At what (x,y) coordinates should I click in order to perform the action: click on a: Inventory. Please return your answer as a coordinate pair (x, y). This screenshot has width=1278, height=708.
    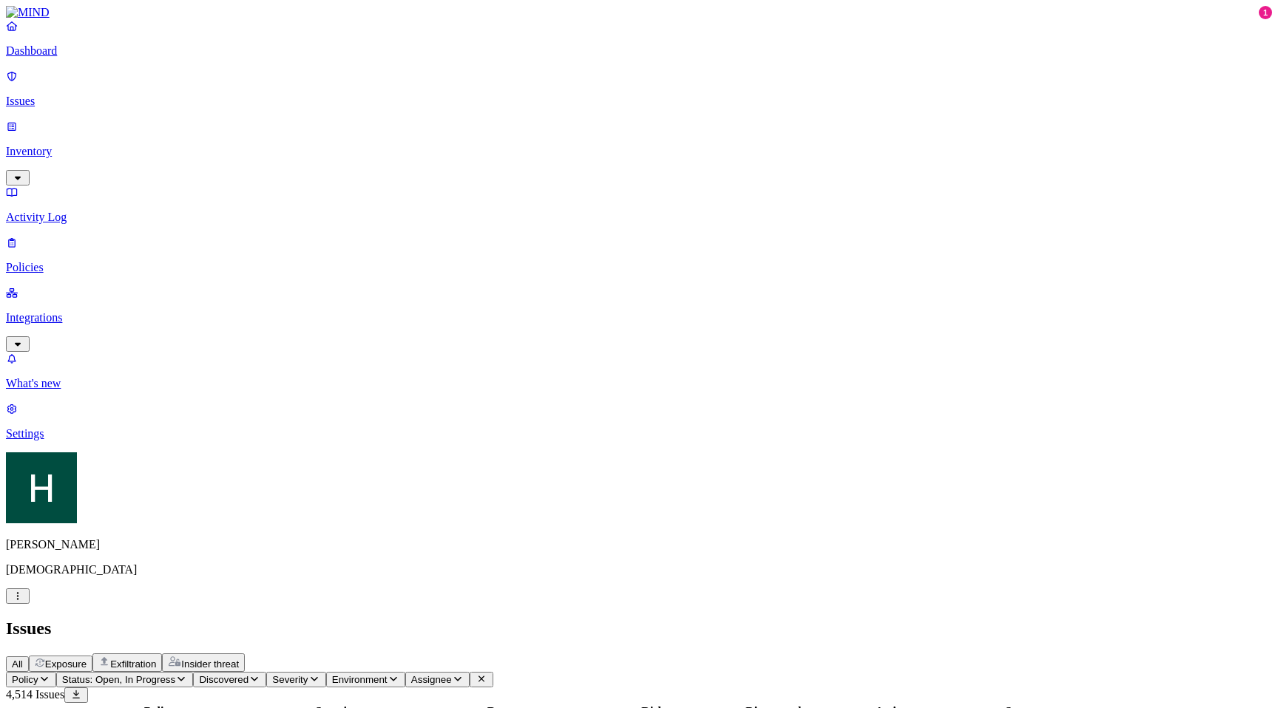
    Looking at the image, I should click on (639, 152).